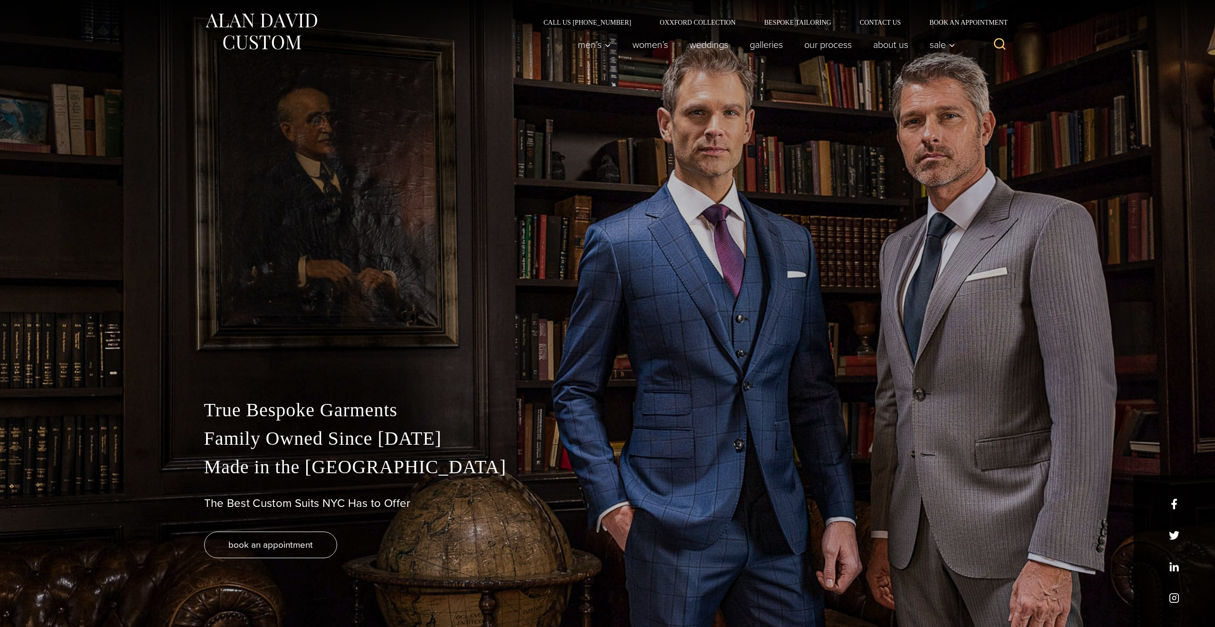  Describe the element at coordinates (1000, 45) in the screenshot. I see `button: View Search Form` at that location.